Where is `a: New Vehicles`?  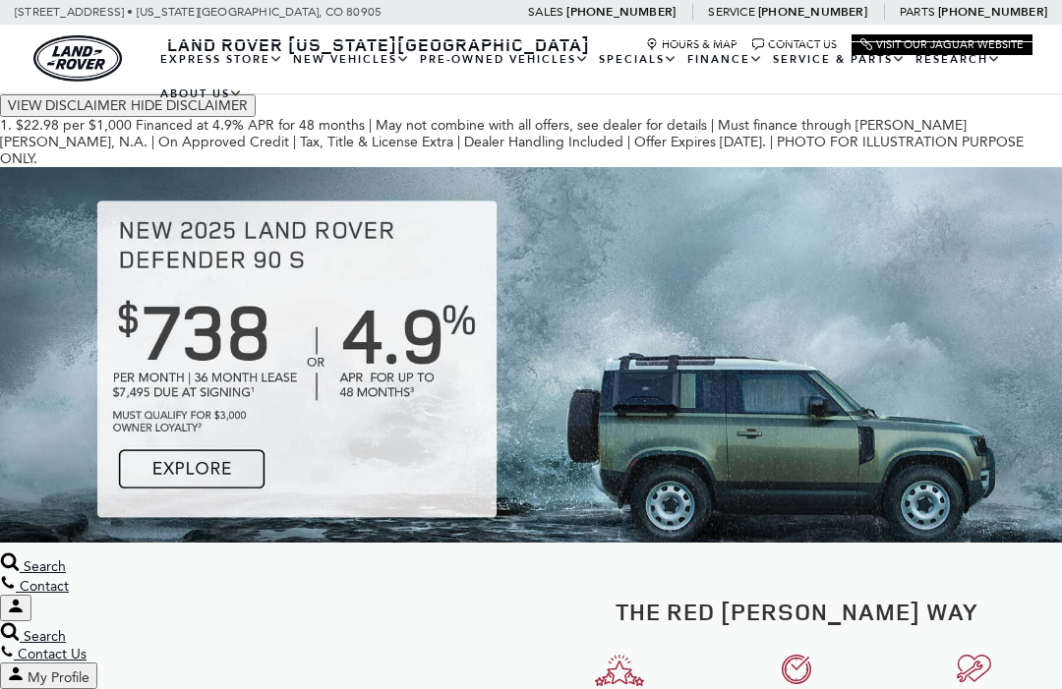
a: New Vehicles is located at coordinates (351, 59).